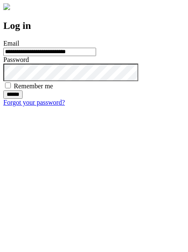 This screenshot has height=252, width=188. I want to click on img: logo-4e3dc11c47720685a147b03b5a06dd966a58ff35d612b21f08c02c0306f2b779.png, so click(7, 7).